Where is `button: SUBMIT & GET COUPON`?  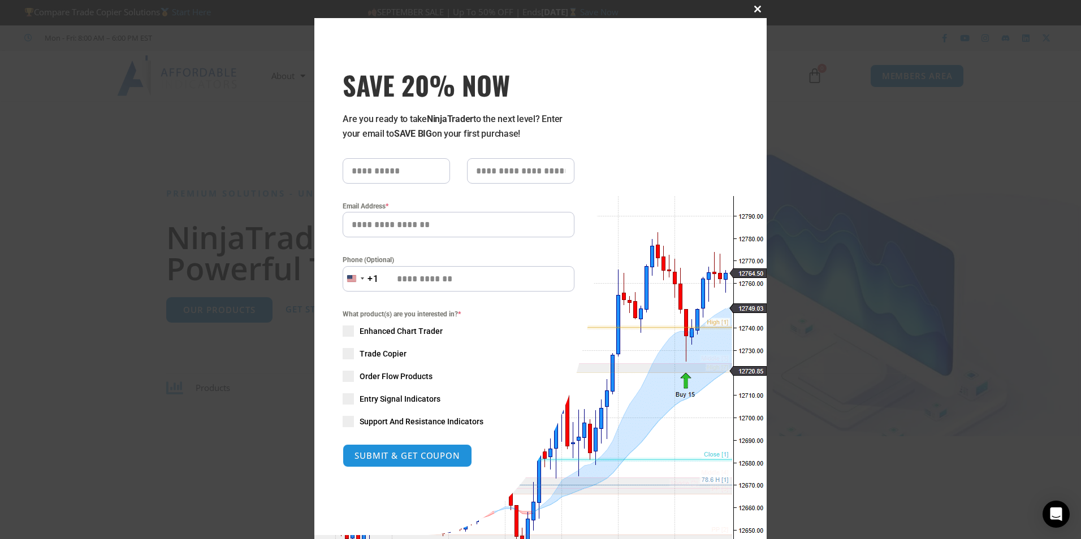 button: SUBMIT & GET COUPON is located at coordinates (407, 455).